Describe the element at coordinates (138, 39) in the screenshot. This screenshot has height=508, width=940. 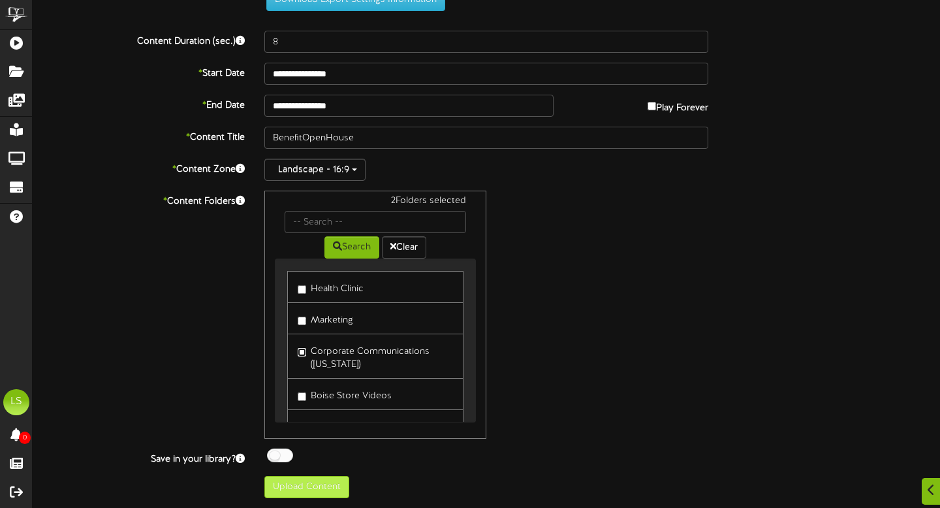
I see `label: Content Duration (sec.)` at that location.